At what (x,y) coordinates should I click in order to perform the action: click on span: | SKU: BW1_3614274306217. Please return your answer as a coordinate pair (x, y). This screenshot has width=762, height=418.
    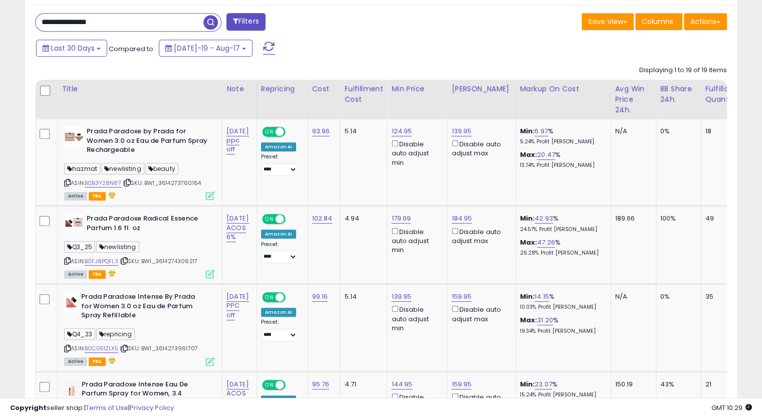
    Looking at the image, I should click on (158, 261).